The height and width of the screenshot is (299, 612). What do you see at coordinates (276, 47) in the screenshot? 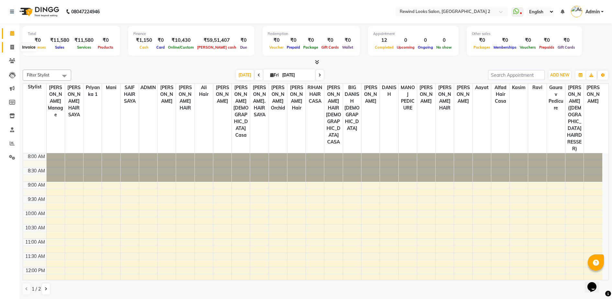
I see `span: Voucher` at bounding box center [276, 47].